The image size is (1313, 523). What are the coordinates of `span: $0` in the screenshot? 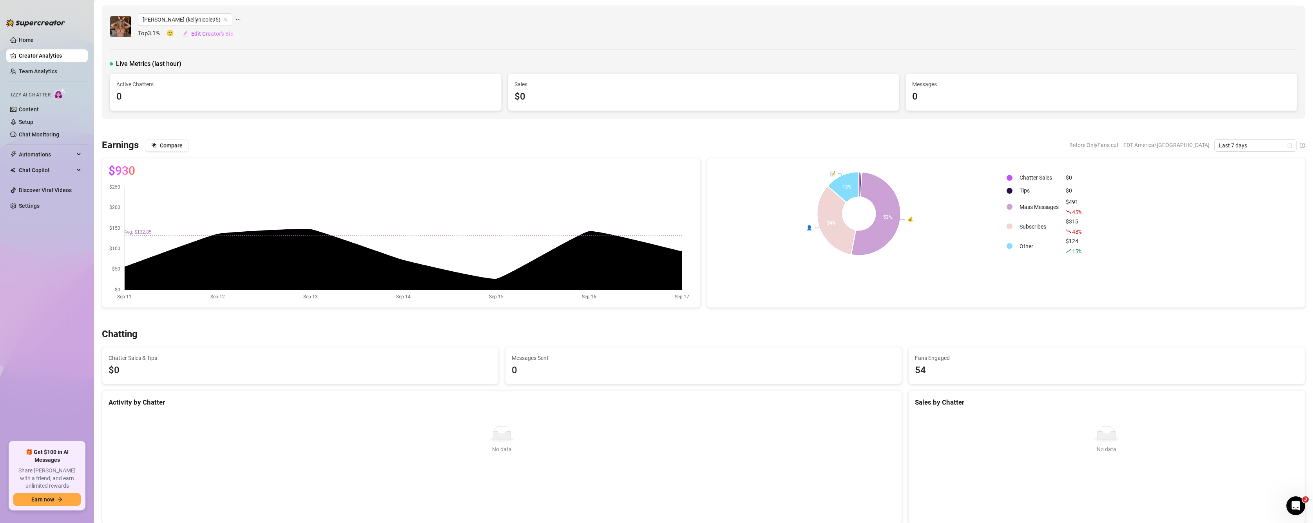 It's located at (300, 370).